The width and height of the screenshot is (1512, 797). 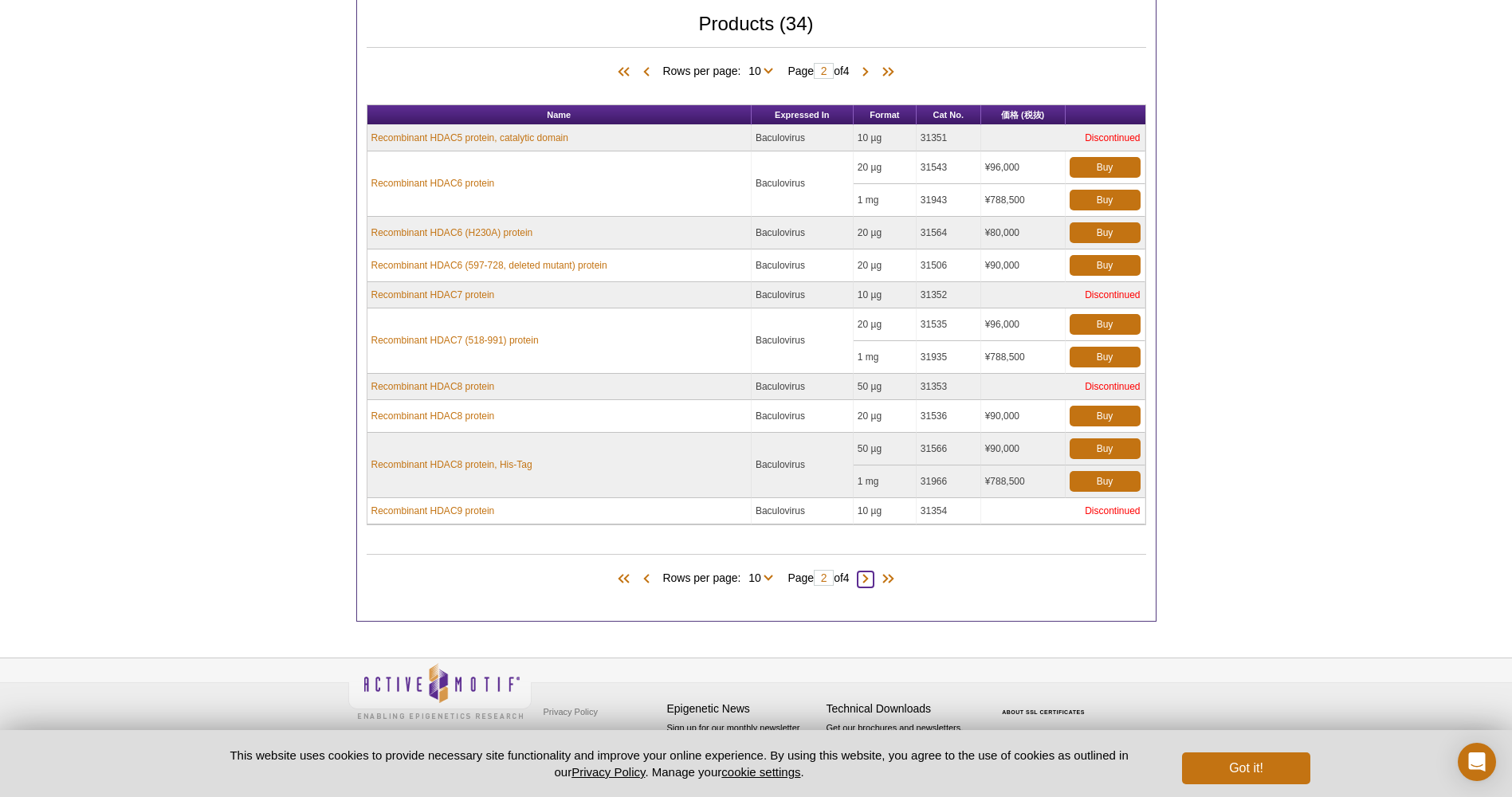 What do you see at coordinates (489, 265) in the screenshot?
I see `a: Recombinant HDAC6 (597-728, deleted mutant) protein` at bounding box center [489, 265].